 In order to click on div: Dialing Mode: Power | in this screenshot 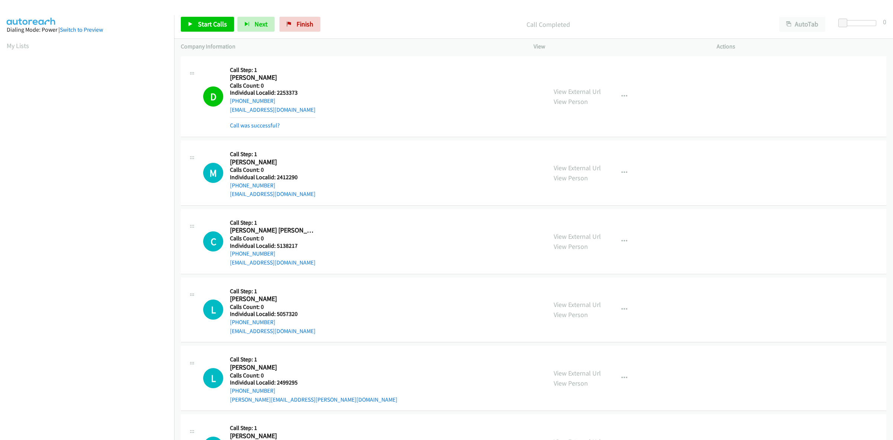, I will do `click(87, 30)`.